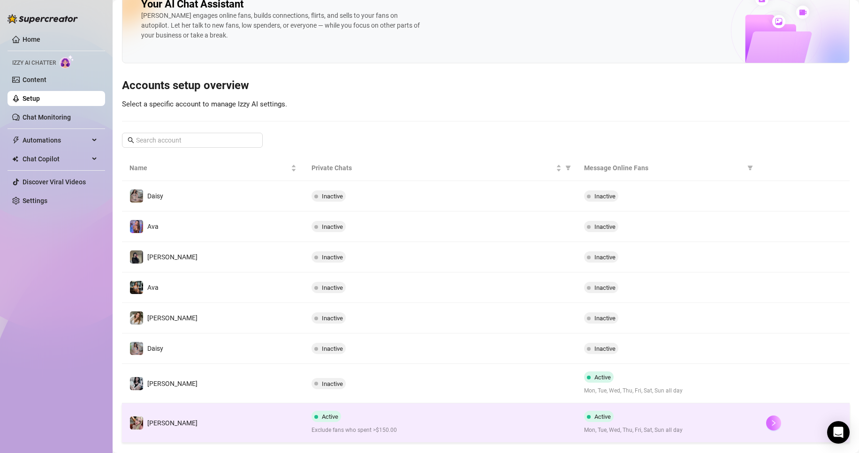  Describe the element at coordinates (16, 140) in the screenshot. I see `span: thunderbolt` at that location.